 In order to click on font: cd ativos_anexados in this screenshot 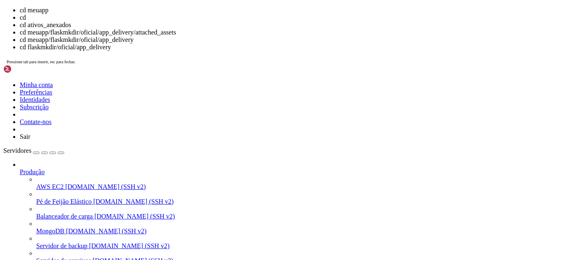, I will do `click(45, 25)`.